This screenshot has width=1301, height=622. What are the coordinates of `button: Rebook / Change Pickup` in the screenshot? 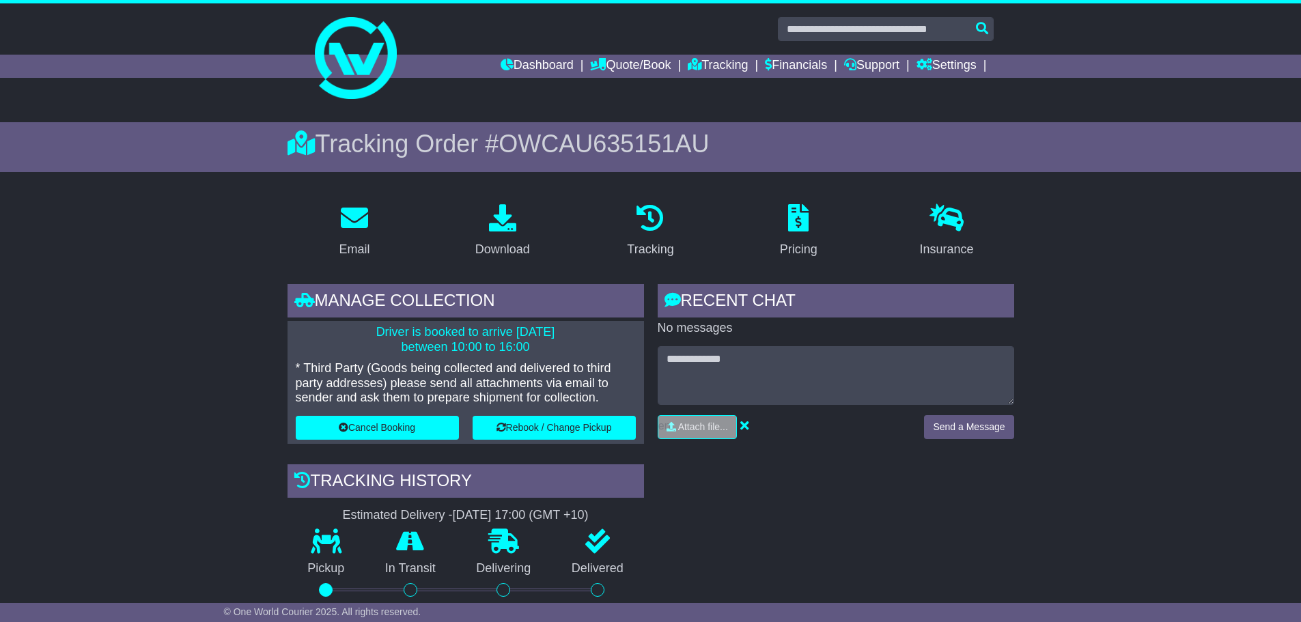 It's located at (554, 427).